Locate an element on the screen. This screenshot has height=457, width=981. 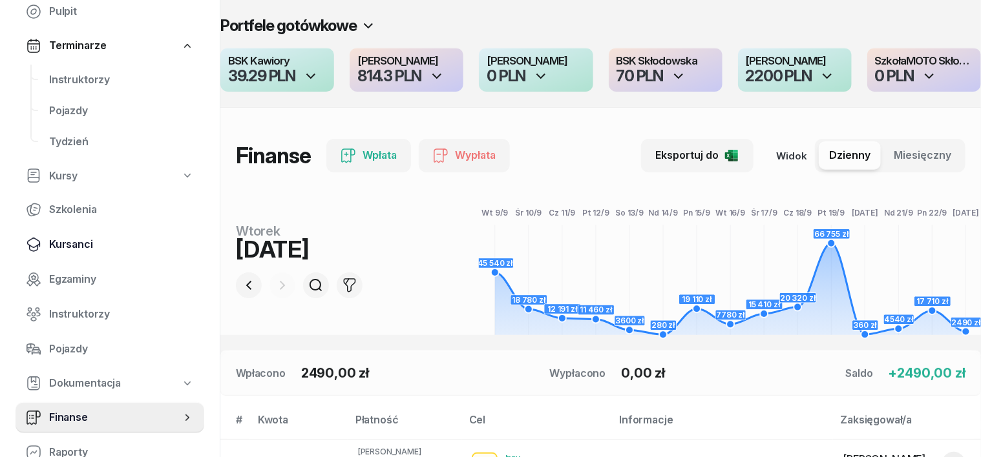
span: Tydzień is located at coordinates (121, 142).